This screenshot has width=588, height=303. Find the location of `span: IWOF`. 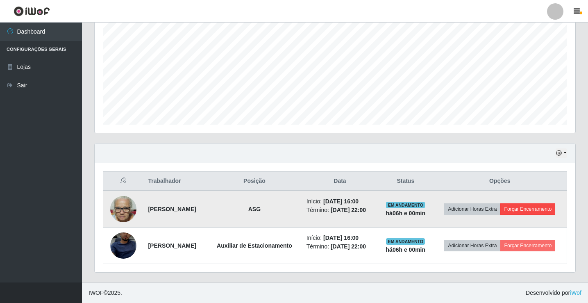

span: IWOF is located at coordinates (96, 293).